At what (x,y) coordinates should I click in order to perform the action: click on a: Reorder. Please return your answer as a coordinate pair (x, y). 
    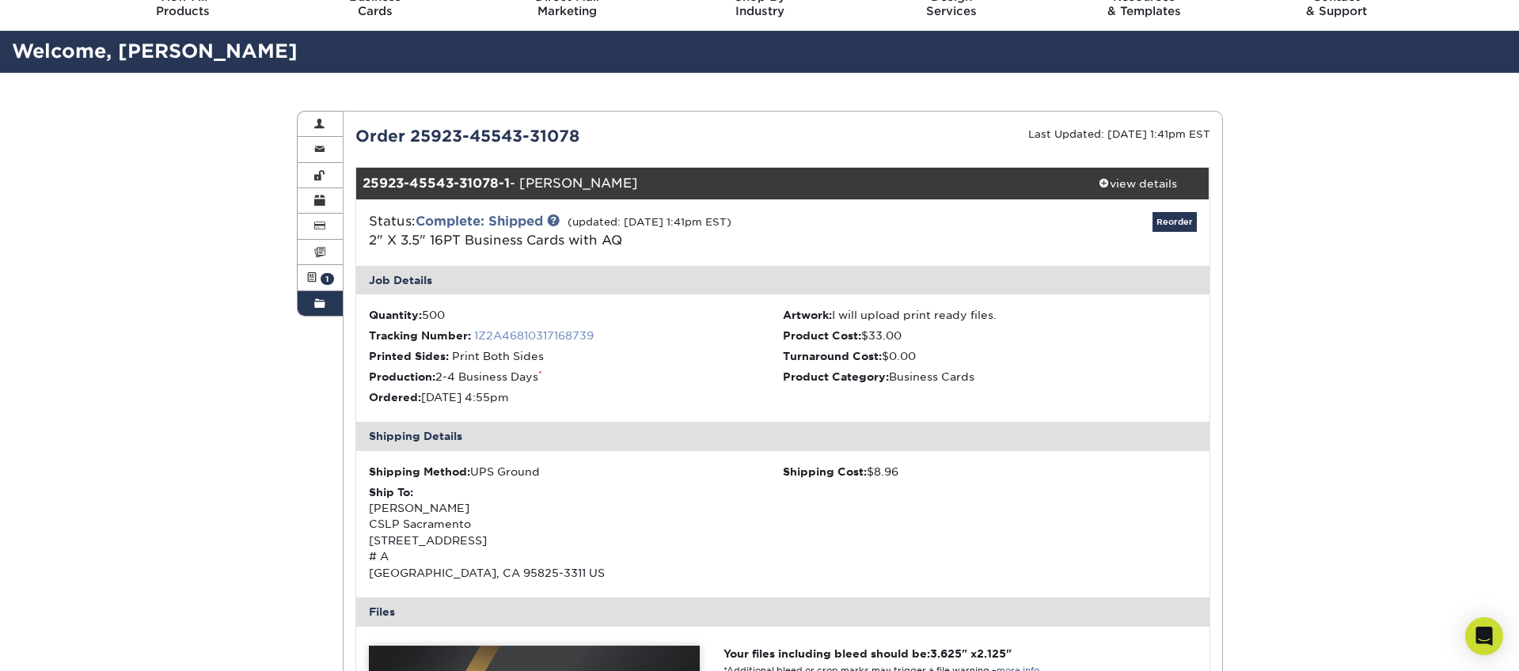
    Looking at the image, I should click on (1175, 222).